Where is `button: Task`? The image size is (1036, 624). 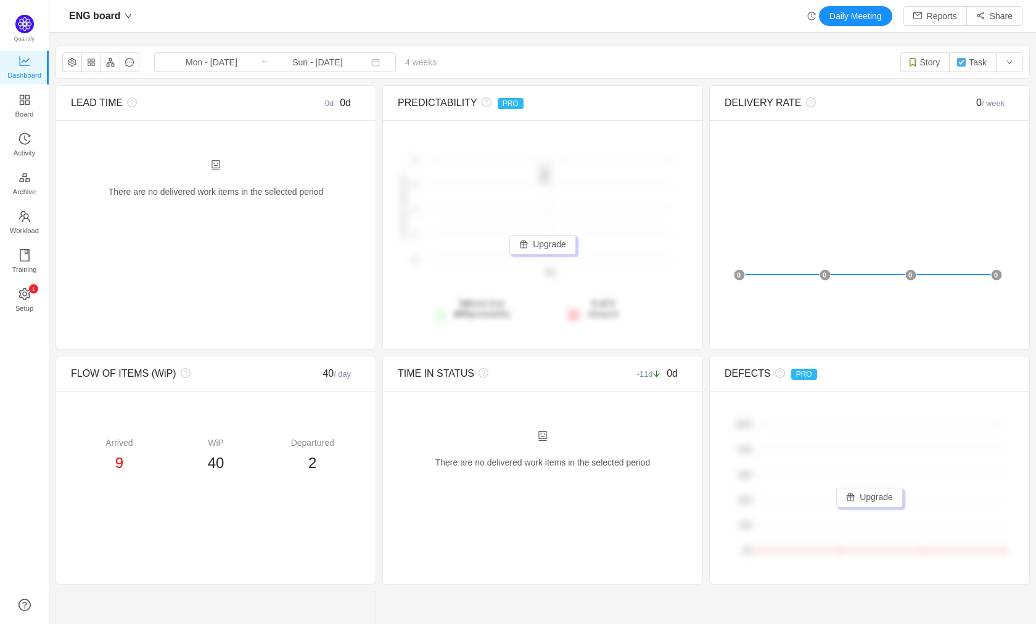 button: Task is located at coordinates (973, 62).